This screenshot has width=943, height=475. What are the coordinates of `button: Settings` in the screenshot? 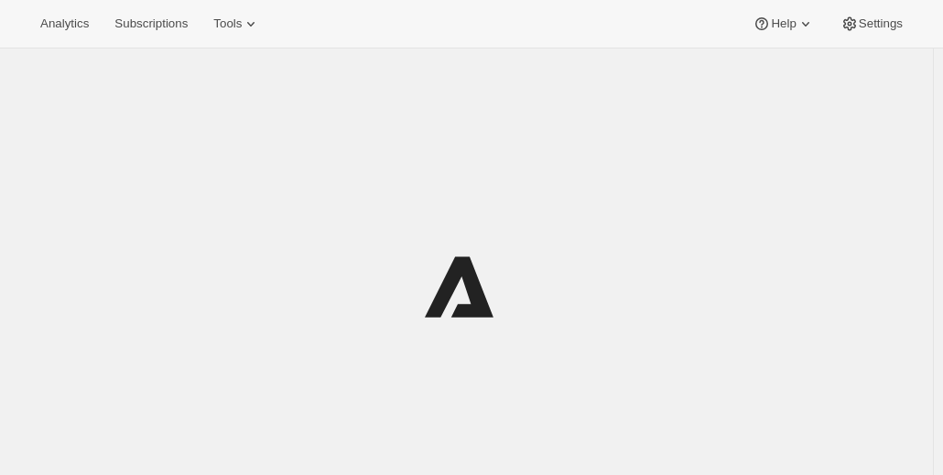 It's located at (871, 24).